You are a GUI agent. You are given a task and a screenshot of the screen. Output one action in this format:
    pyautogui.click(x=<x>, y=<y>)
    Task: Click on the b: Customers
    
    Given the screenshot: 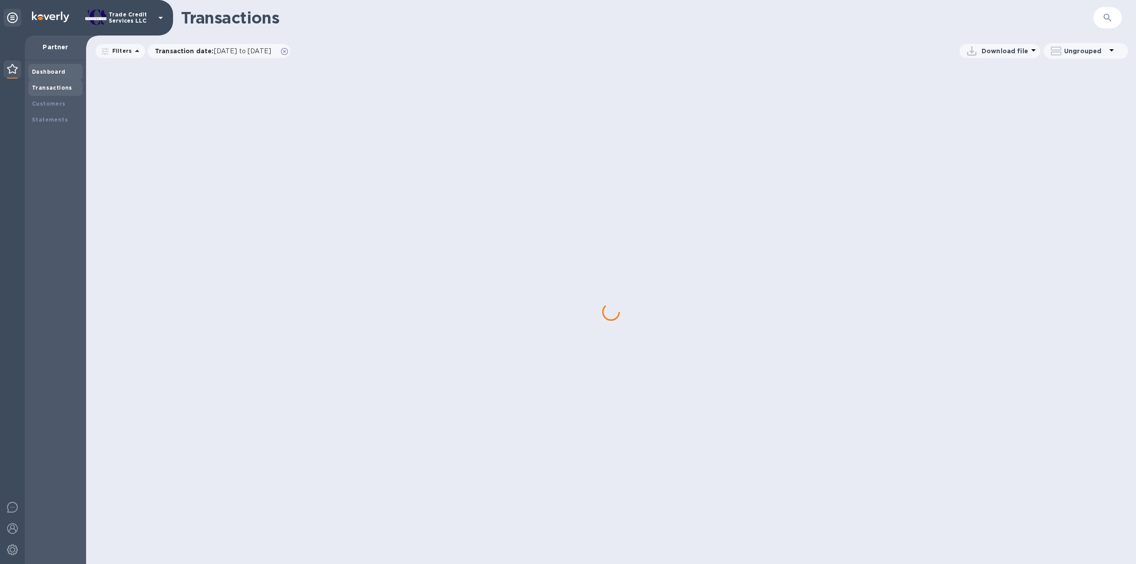 What is the action you would take?
    pyautogui.click(x=49, y=103)
    